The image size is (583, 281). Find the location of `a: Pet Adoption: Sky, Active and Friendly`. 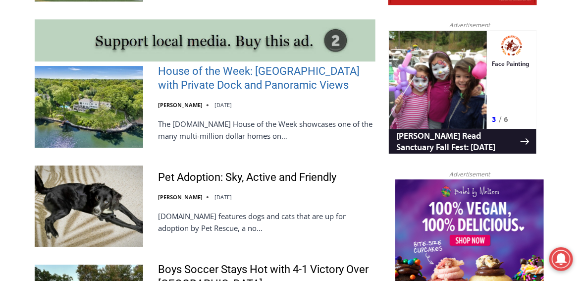

a: Pet Adoption: Sky, Active and Friendly is located at coordinates (247, 177).